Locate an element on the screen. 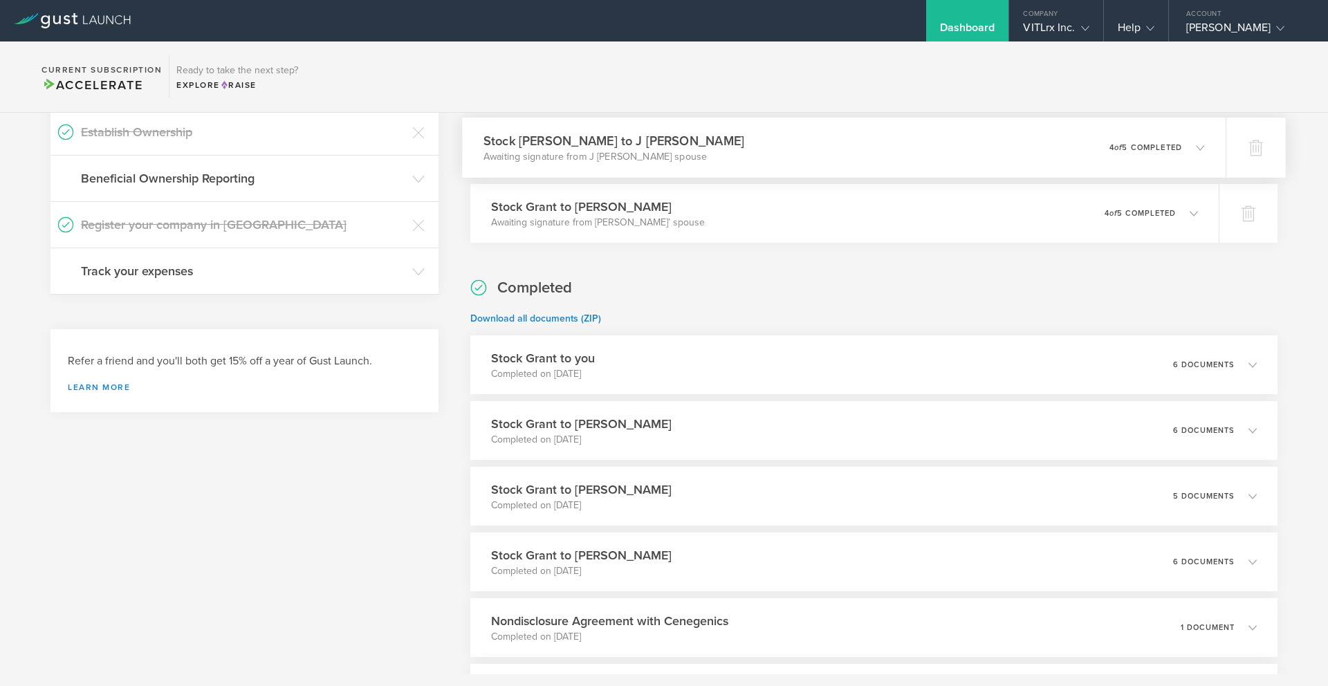 The width and height of the screenshot is (1328, 686). div: VITLrx Inc. is located at coordinates (1056, 31).